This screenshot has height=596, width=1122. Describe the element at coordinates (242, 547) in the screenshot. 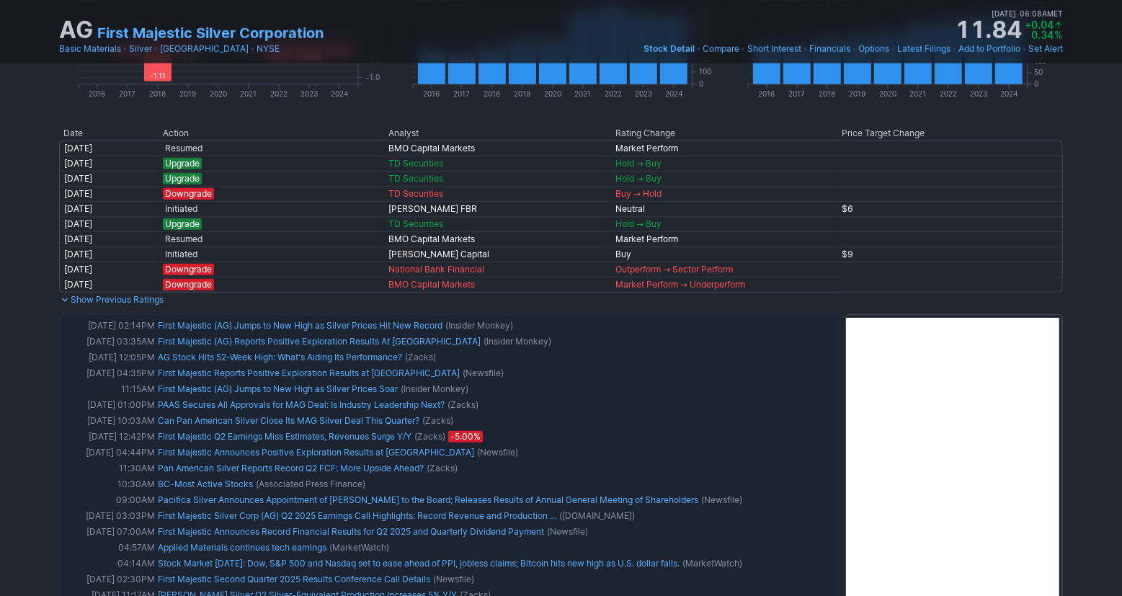

I see `a: Applied Materials continues tech earnings` at that location.